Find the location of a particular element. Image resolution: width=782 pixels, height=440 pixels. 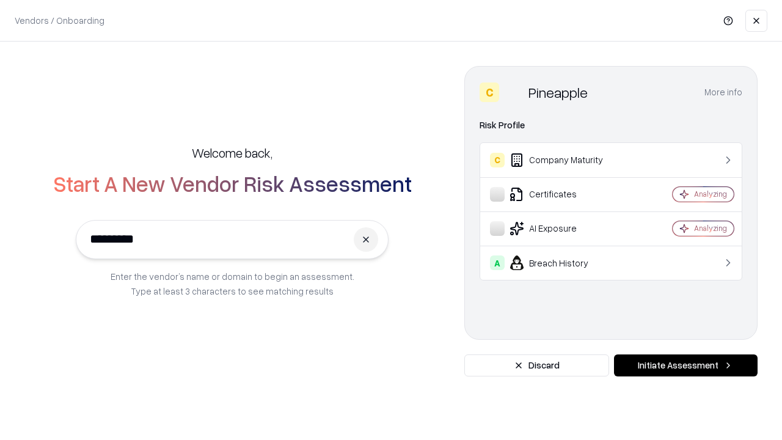

div: Certificates is located at coordinates (563, 194).